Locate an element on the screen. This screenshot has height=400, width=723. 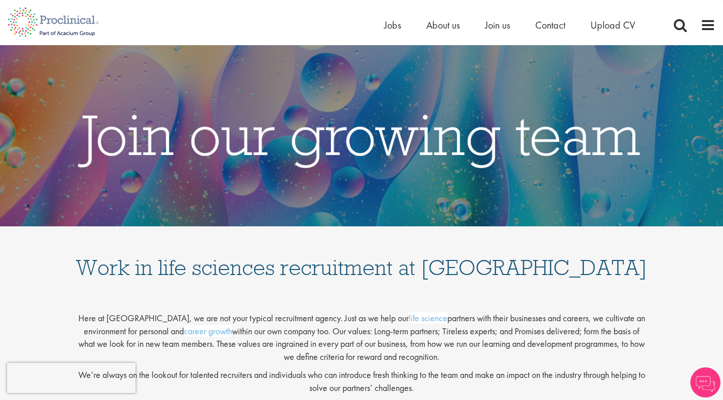
a: life science is located at coordinates (428, 318).